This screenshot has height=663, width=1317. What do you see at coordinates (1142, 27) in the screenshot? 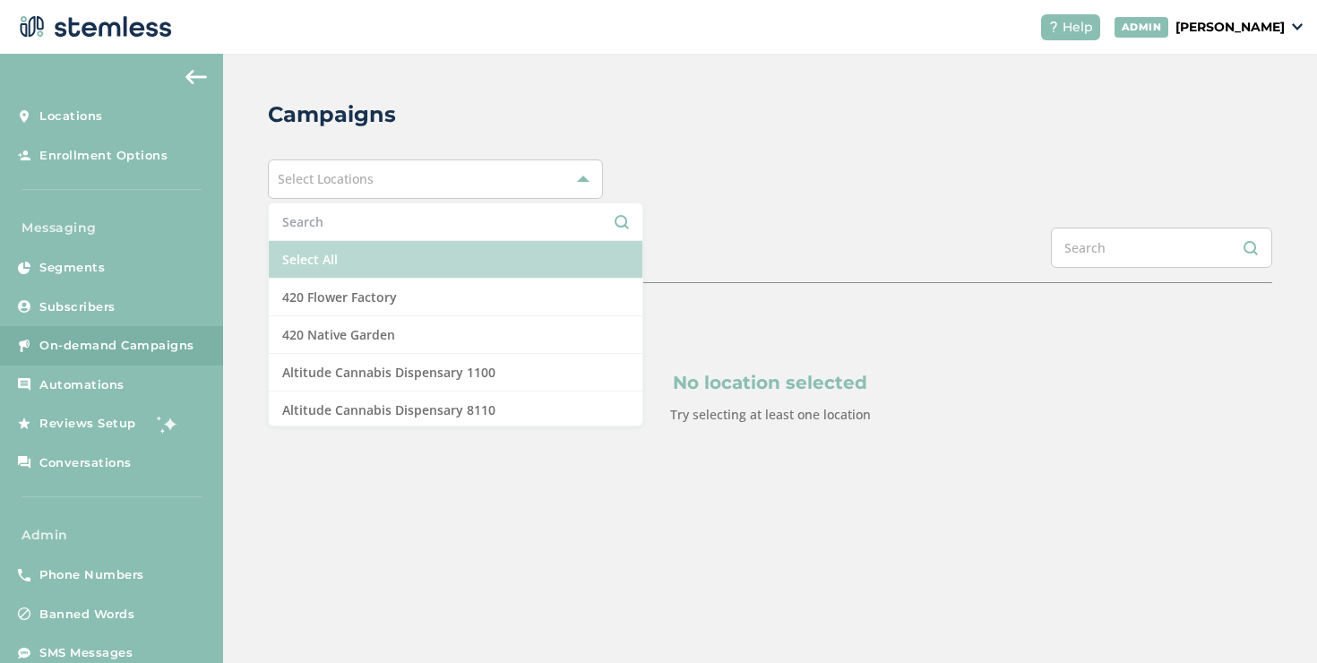
I see `div: ADMIN` at bounding box center [1142, 27].